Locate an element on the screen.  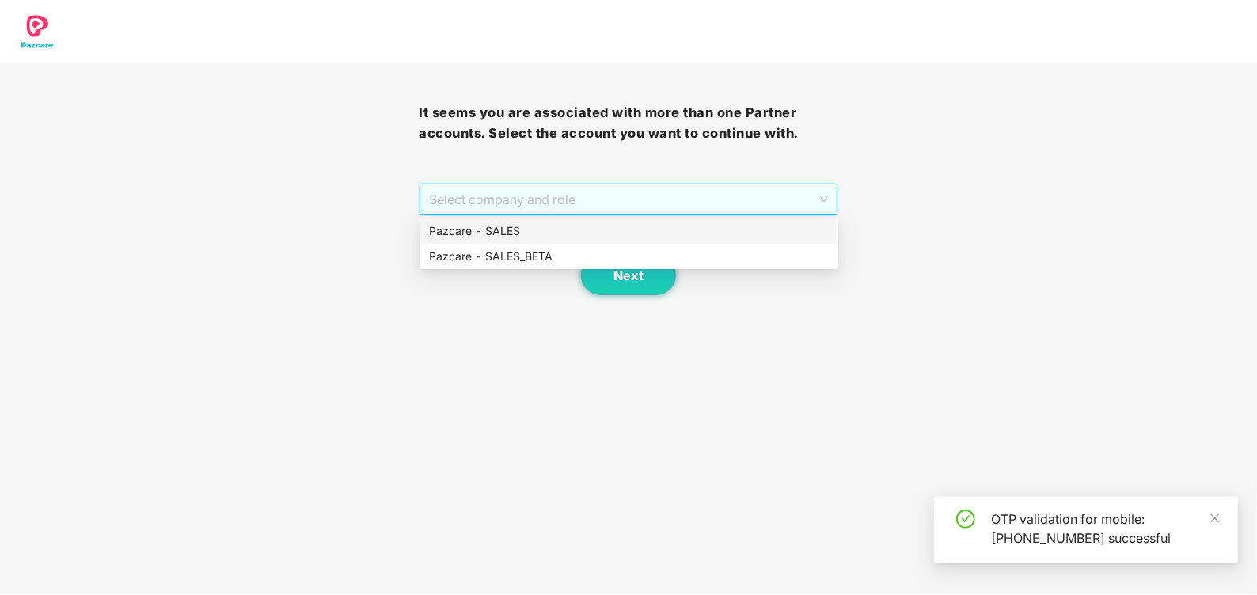
h3: It seems you are associated with more than one Partner accounts. Select the account you want to c... is located at coordinates (628, 123).